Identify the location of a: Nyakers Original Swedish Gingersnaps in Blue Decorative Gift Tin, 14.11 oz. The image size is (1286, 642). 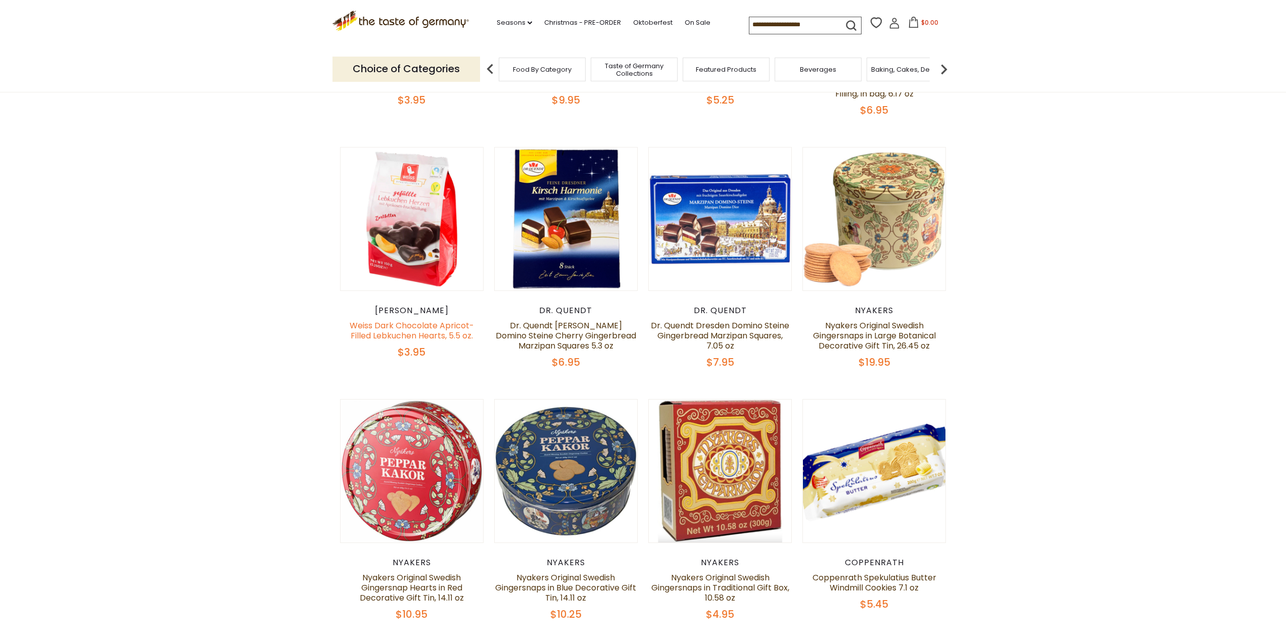
(566, 588).